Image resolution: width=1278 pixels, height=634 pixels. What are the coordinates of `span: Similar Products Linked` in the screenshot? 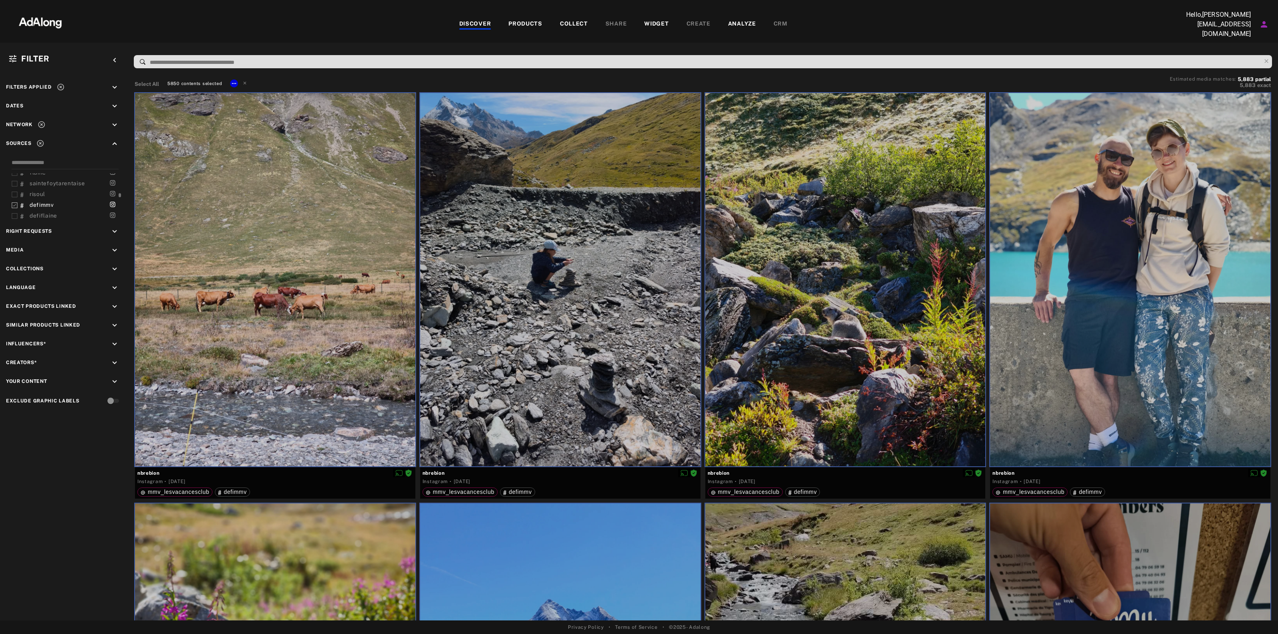 It's located at (43, 325).